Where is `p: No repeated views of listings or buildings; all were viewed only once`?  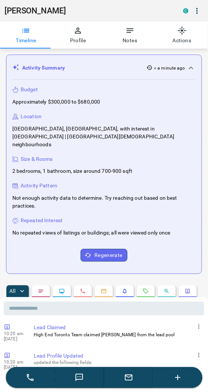
p: No repeated views of listings or buildings; all were viewed only once is located at coordinates (91, 233).